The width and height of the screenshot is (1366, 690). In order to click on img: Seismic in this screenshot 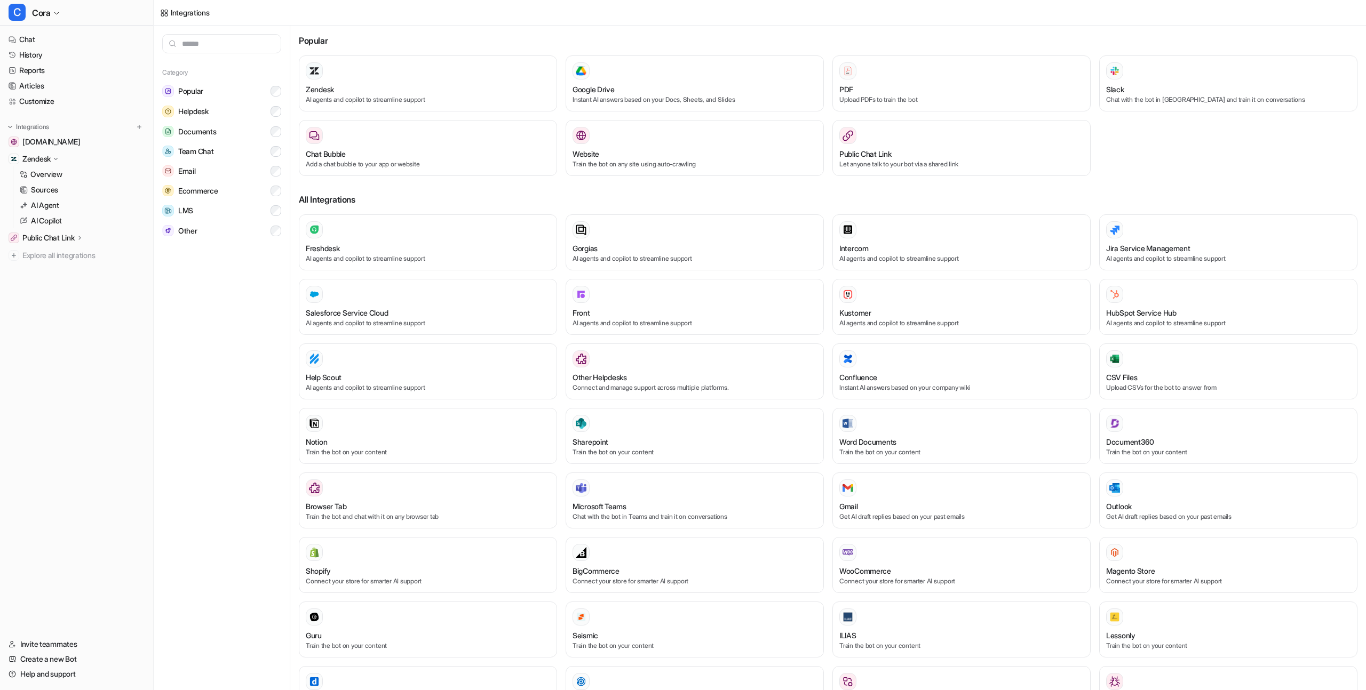, I will do `click(581, 617)`.